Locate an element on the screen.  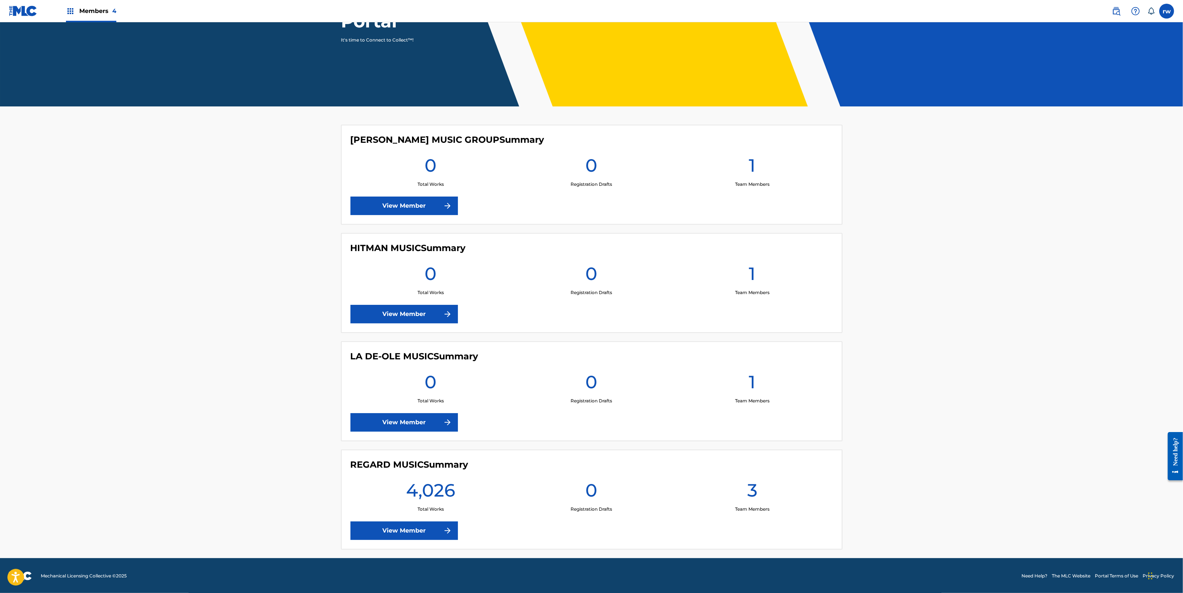
h1: 4,026 is located at coordinates (431, 492).